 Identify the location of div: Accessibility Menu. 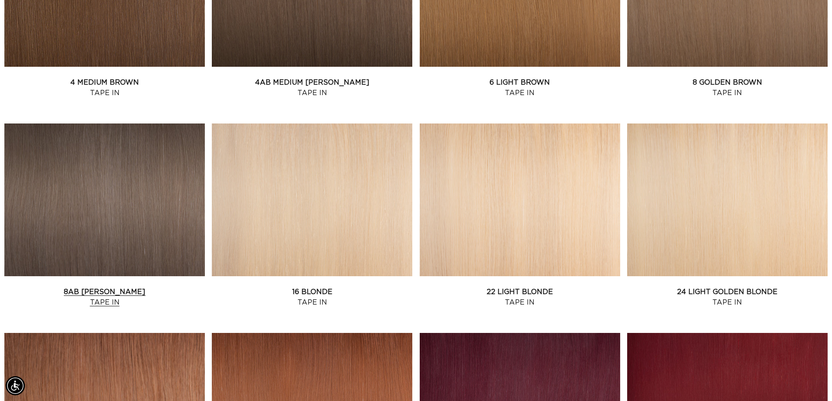
(15, 386).